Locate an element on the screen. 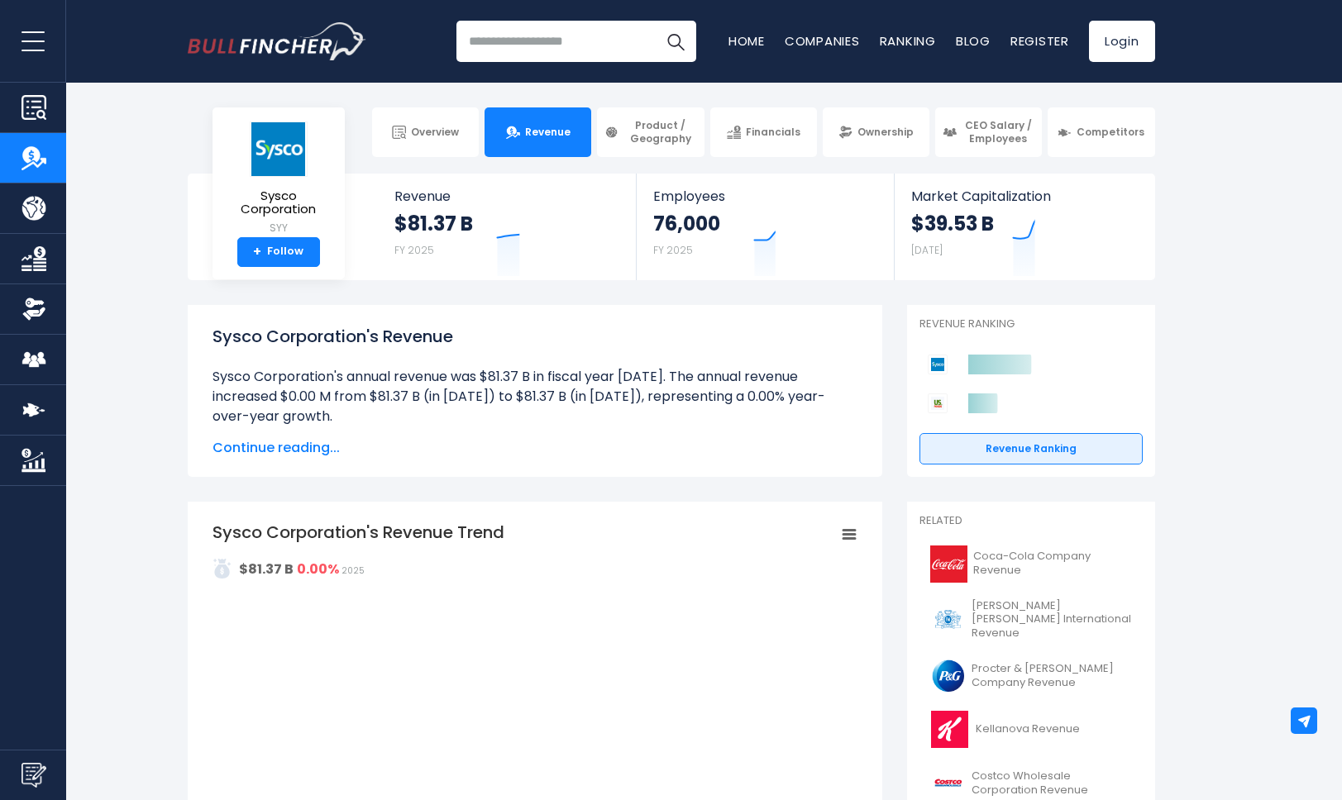  a: Product / Geography is located at coordinates (650, 132).